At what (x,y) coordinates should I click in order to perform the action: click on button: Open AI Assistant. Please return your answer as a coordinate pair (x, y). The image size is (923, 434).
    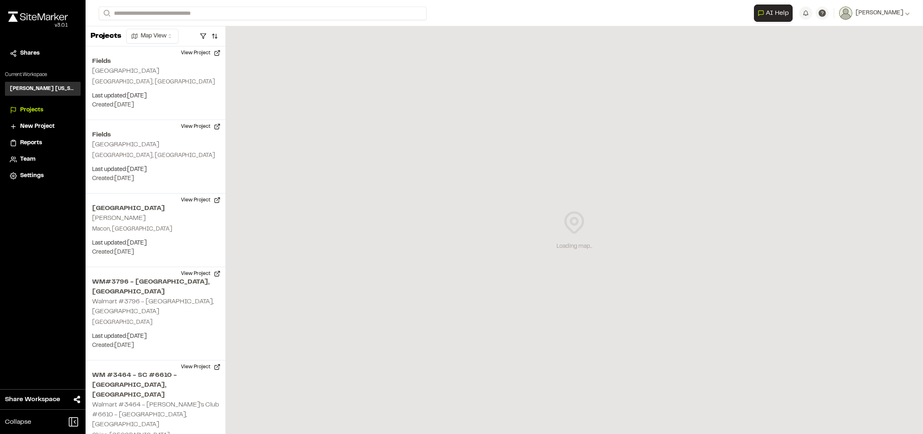
    Looking at the image, I should click on (773, 13).